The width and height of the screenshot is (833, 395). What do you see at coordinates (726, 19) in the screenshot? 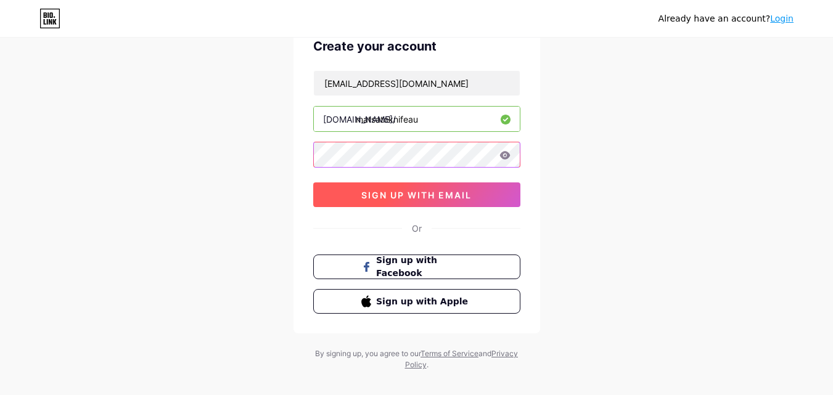
I see `div: Already have an account?` at bounding box center [726, 19].